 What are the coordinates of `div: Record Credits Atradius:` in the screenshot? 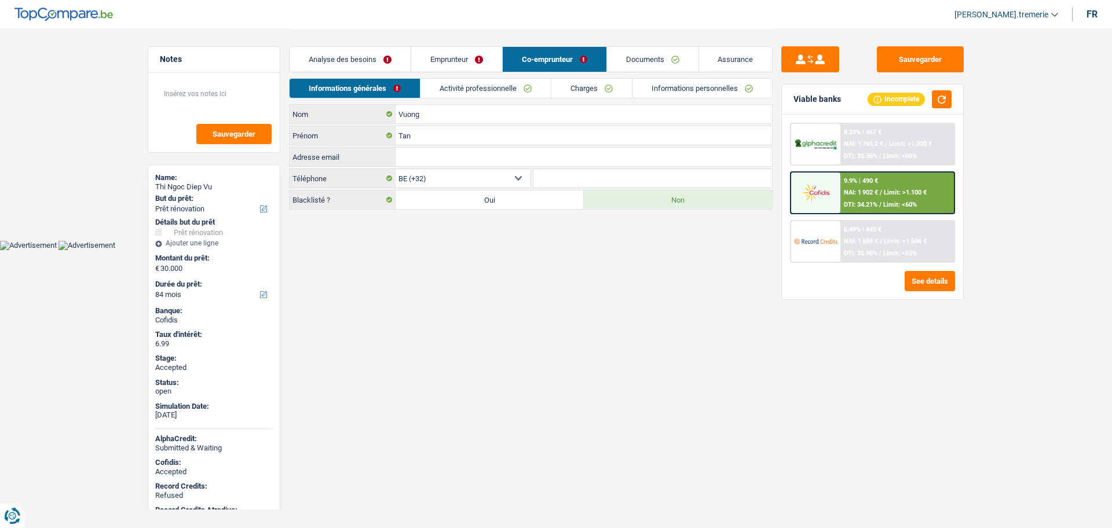 It's located at (214, 510).